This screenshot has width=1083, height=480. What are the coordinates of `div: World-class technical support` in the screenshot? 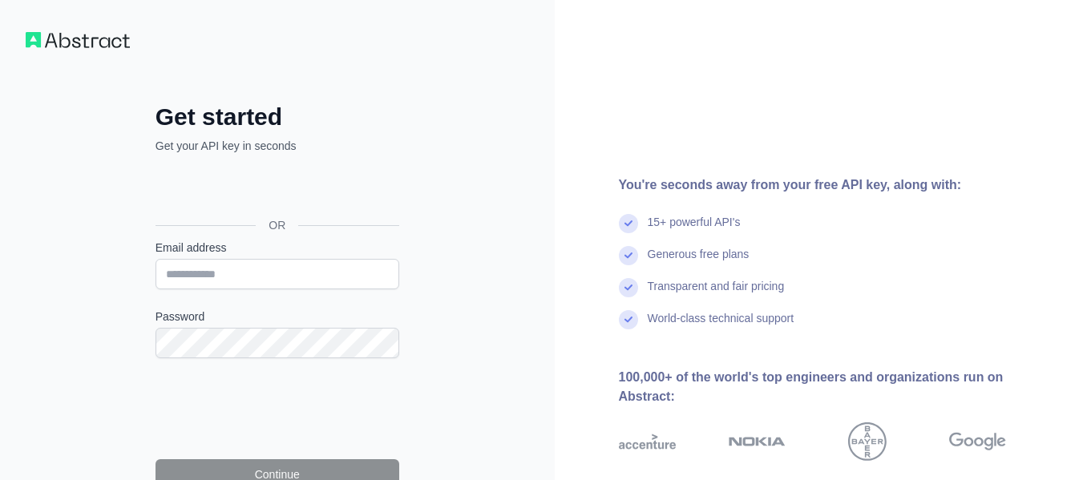 It's located at (720, 326).